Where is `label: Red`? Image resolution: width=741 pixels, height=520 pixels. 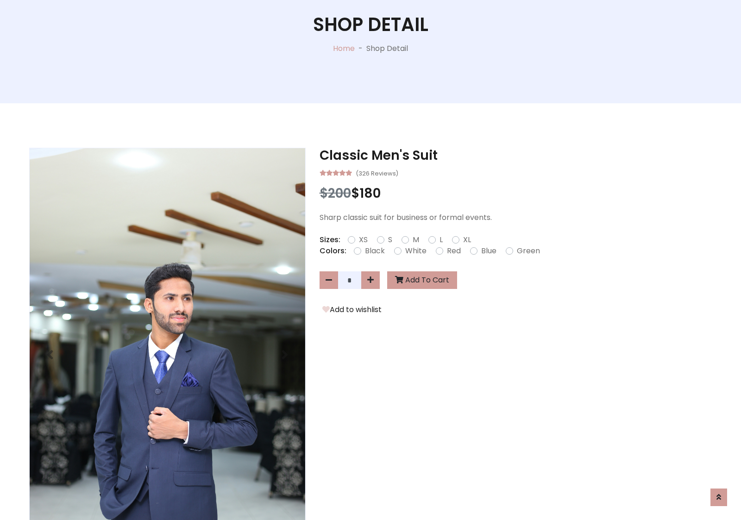 label: Red is located at coordinates (454, 251).